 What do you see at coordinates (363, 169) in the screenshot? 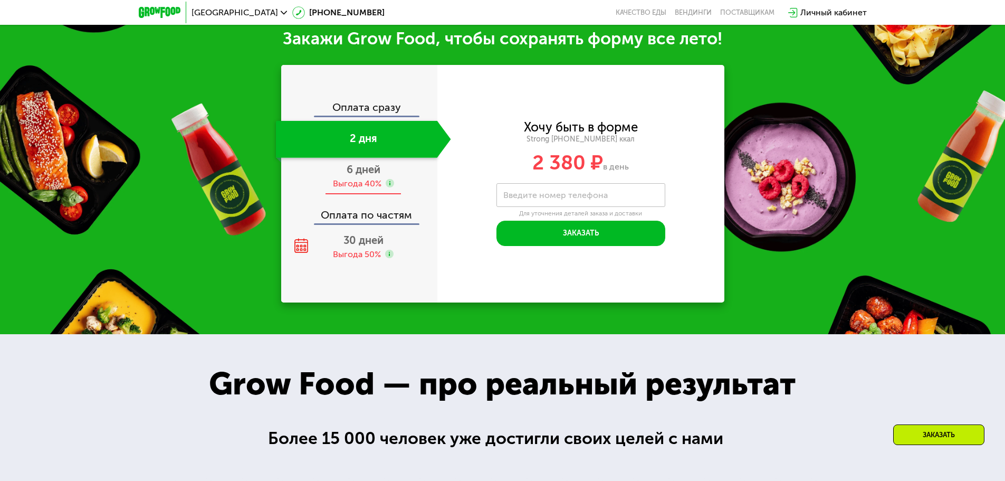
I see `span: 6 дней` at bounding box center [363, 169].